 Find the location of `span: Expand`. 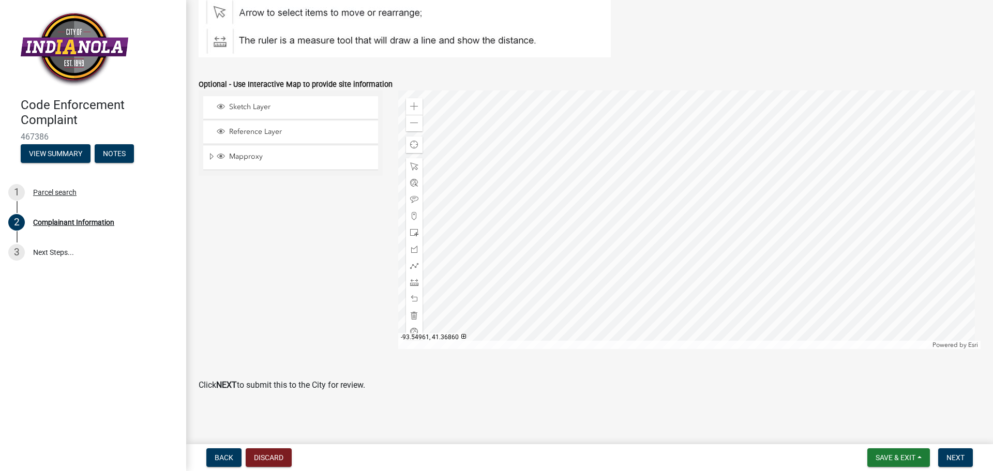

span: Expand is located at coordinates (211, 157).